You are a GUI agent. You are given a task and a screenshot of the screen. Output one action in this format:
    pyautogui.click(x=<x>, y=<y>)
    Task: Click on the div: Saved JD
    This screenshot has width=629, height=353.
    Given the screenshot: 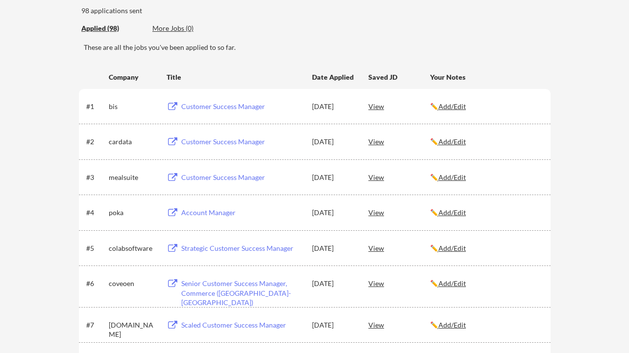 What is the action you would take?
    pyautogui.click(x=399, y=77)
    